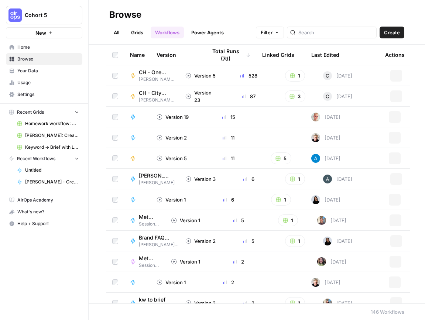 This screenshot has height=320, width=425. I want to click on img: o3cqybgnmipr355j8nz4zpq1mc6x, so click(316, 158).